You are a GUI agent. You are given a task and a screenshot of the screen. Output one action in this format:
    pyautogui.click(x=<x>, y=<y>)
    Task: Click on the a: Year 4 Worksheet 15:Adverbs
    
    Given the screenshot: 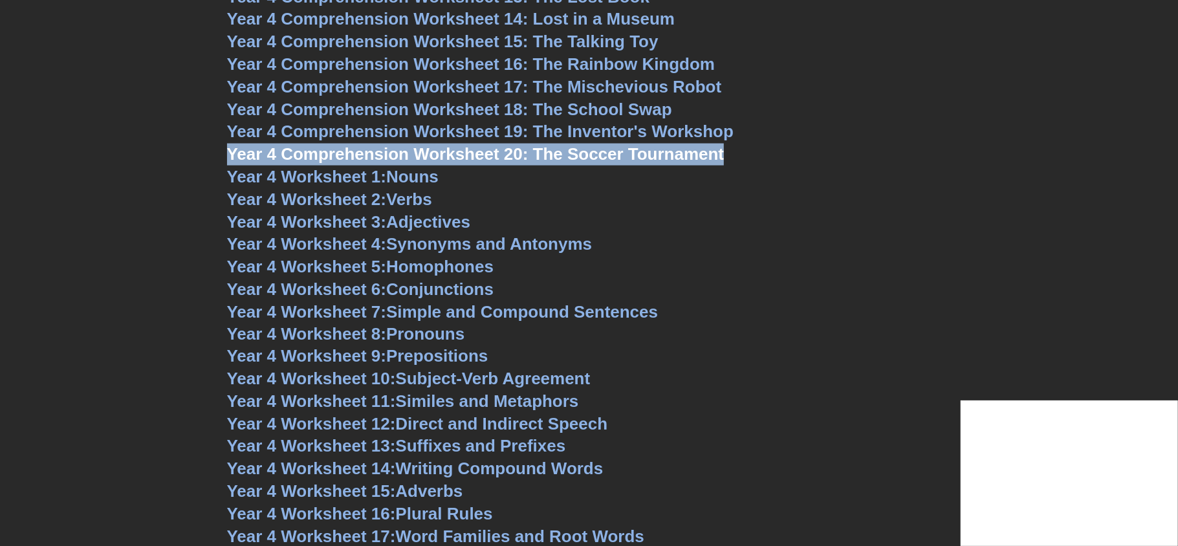 What is the action you would take?
    pyautogui.click(x=345, y=492)
    